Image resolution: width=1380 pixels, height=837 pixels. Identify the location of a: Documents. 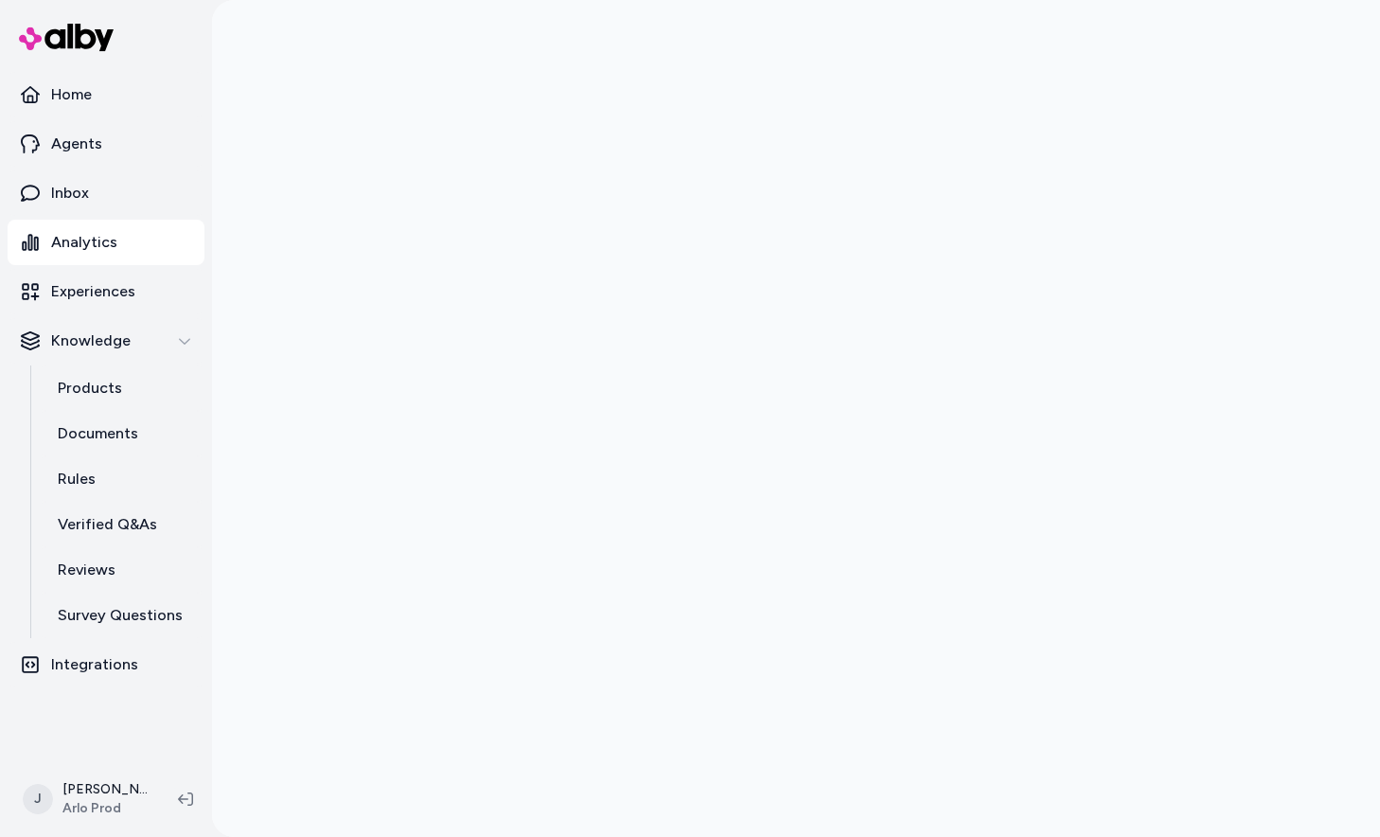
(121, 434).